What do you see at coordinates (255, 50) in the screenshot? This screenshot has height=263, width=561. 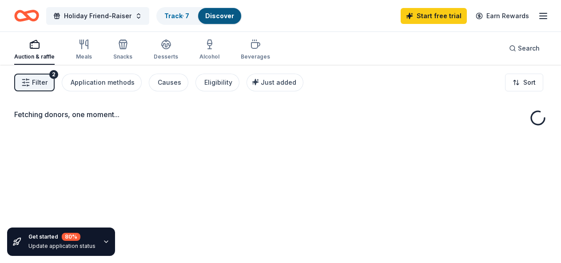 I see `button: Beverages` at bounding box center [255, 50].